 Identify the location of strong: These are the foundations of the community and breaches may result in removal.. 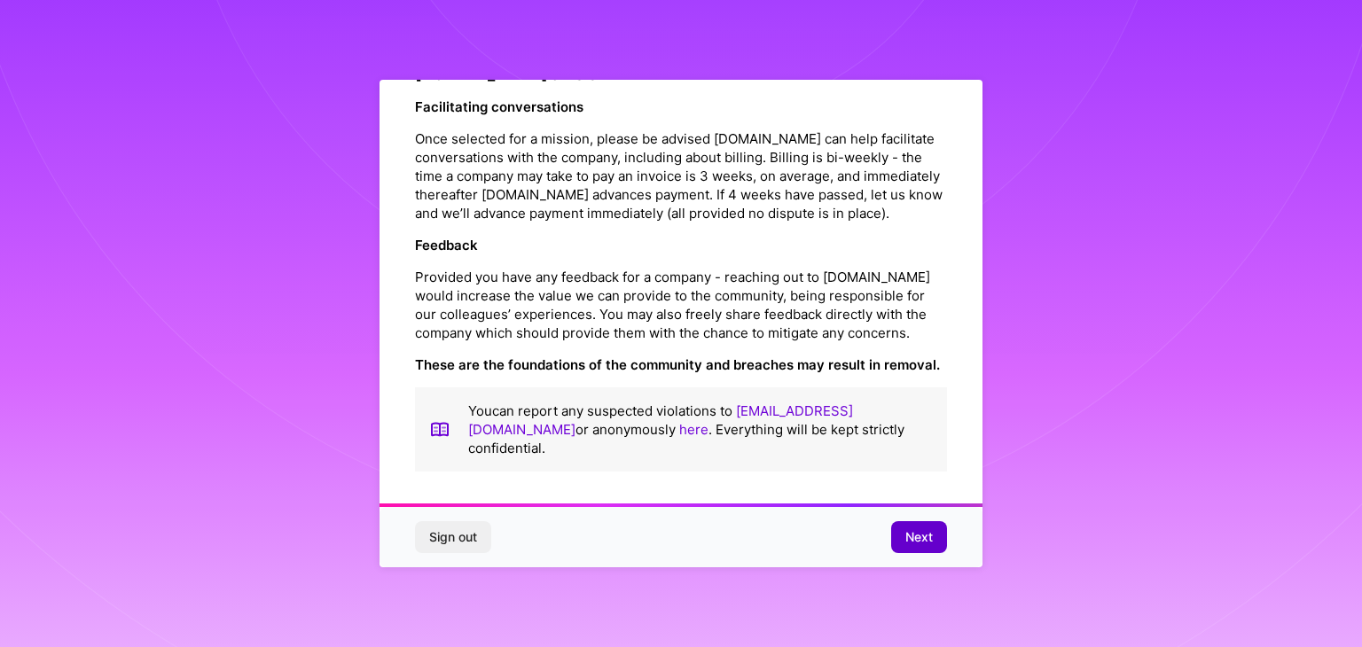
(678, 364).